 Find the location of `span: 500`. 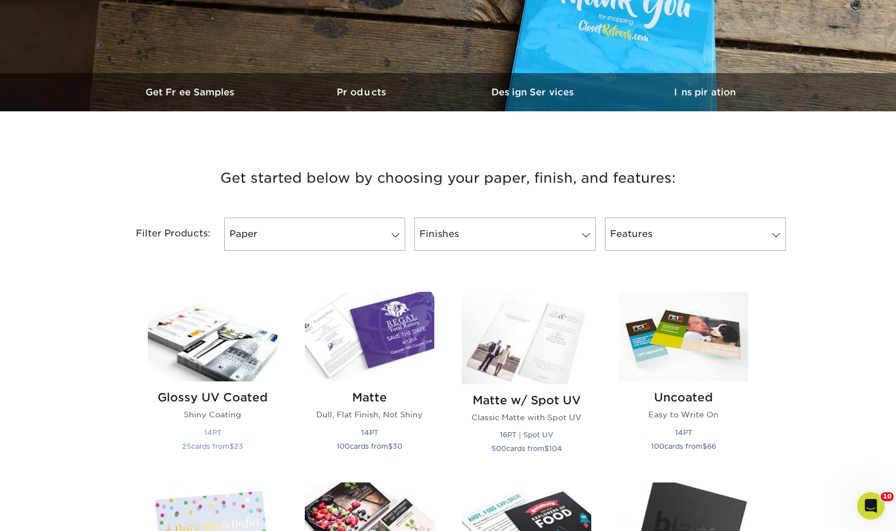

span: 500 is located at coordinates (499, 448).